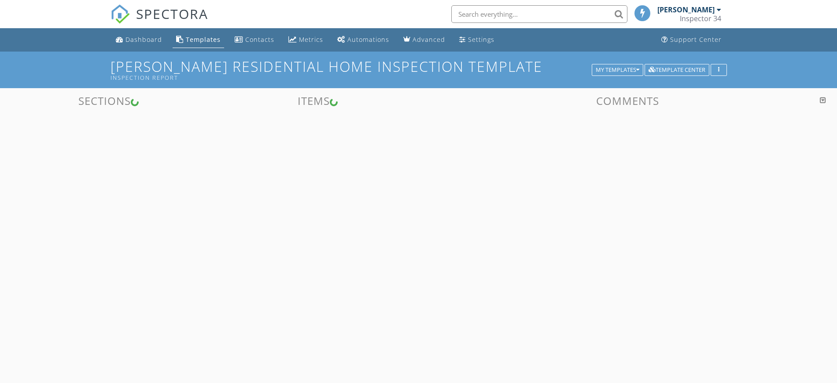 This screenshot has height=383, width=837. Describe the element at coordinates (628, 100) in the screenshot. I see `h3: Comments` at that location.